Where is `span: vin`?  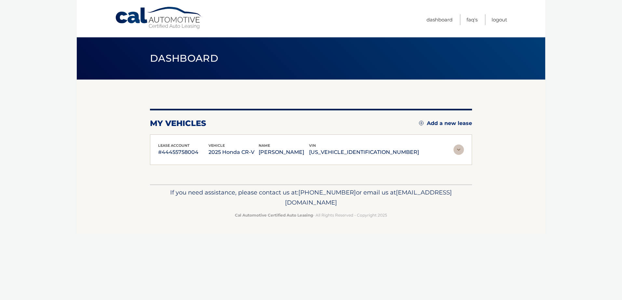 span: vin is located at coordinates (312, 146).